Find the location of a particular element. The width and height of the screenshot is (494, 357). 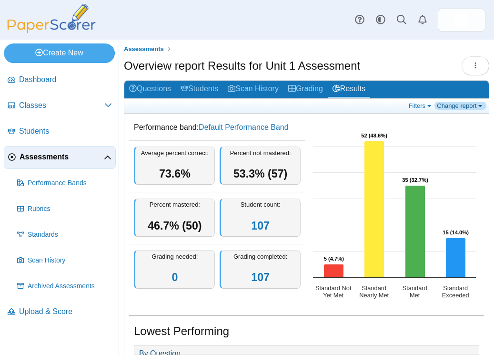

a: Results is located at coordinates (349, 89).